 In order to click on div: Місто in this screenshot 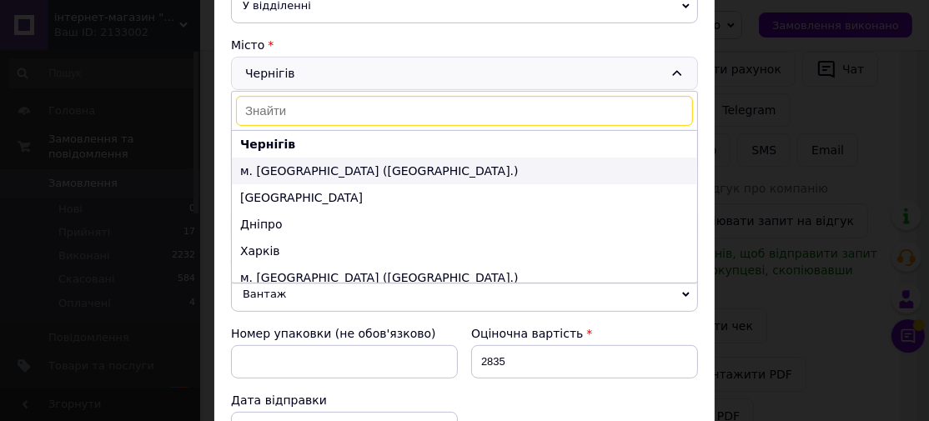, I will do `click(464, 45)`.